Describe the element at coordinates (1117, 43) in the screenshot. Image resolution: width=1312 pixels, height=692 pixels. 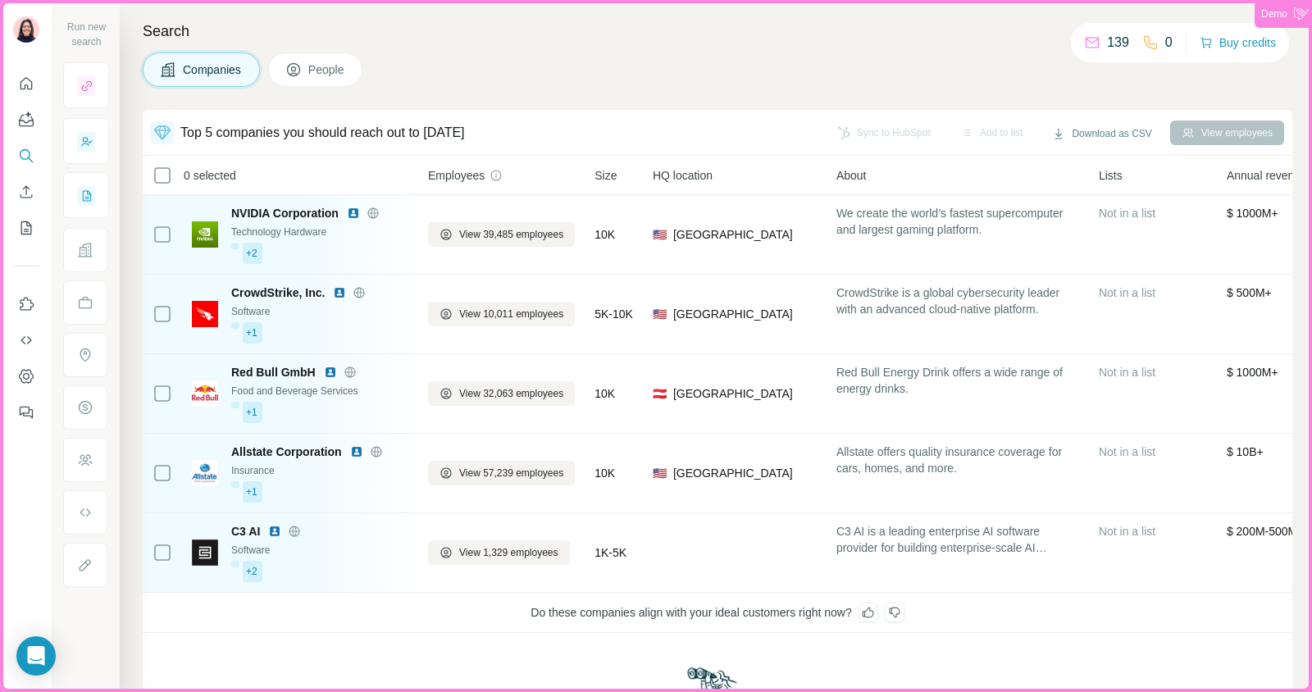
I see `p: 139` at that location.